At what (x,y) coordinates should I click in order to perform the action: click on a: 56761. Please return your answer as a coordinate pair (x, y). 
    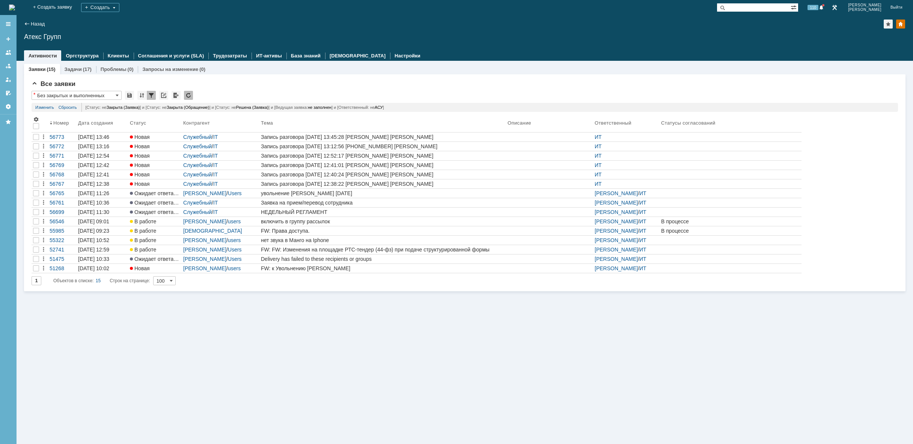
    Looking at the image, I should click on (62, 203).